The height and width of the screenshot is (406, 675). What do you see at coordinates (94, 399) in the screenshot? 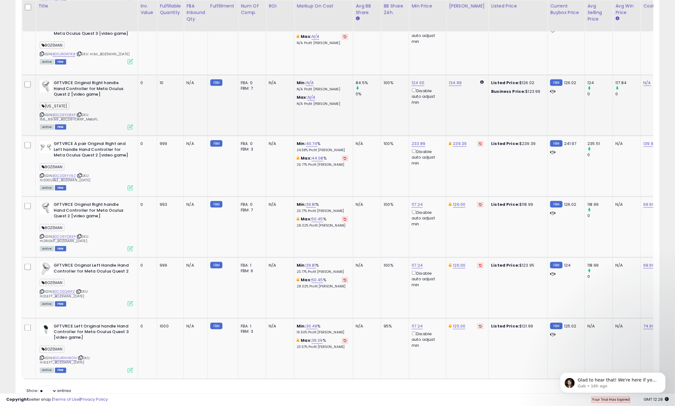
I see `a: Privacy Policy` at bounding box center [94, 399].